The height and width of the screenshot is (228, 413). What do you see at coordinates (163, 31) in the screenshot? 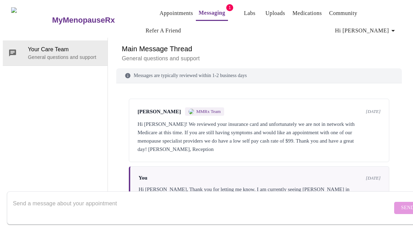
I see `a: Refer a Friend` at bounding box center [163, 31].